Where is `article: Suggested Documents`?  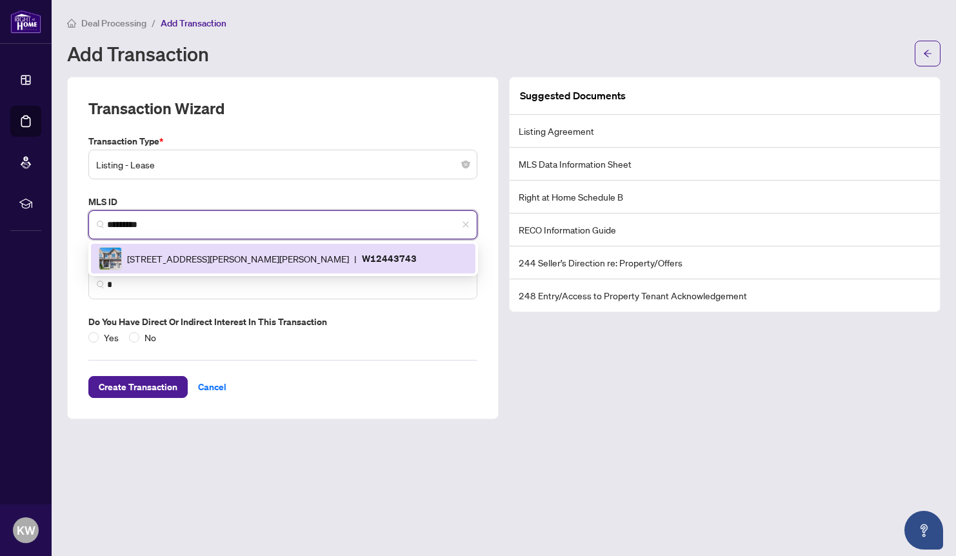
article: Suggested Documents is located at coordinates (573, 95).